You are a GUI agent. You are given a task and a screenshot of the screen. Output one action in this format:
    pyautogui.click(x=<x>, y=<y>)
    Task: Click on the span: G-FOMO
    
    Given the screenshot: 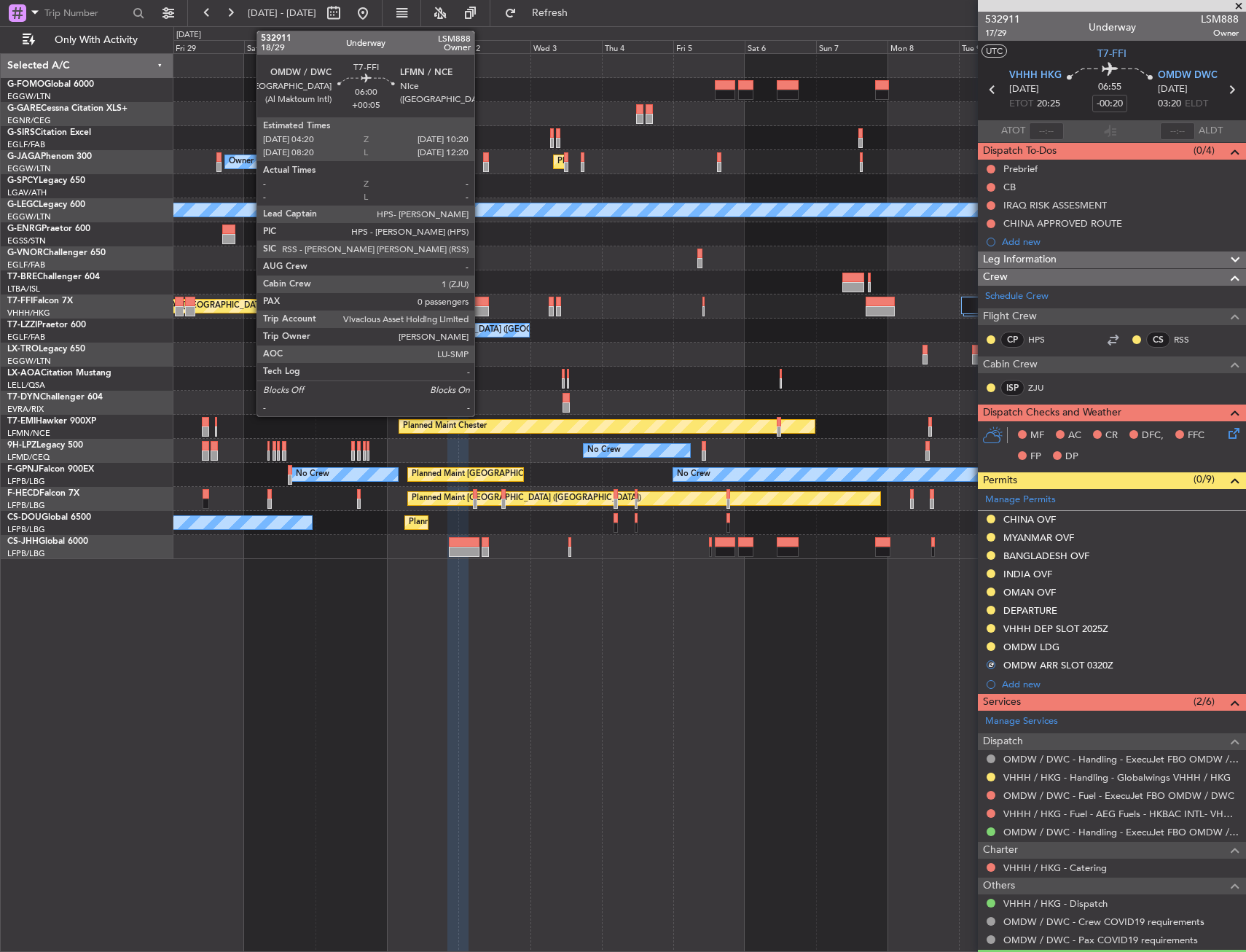 What is the action you would take?
    pyautogui.click(x=26, y=85)
    